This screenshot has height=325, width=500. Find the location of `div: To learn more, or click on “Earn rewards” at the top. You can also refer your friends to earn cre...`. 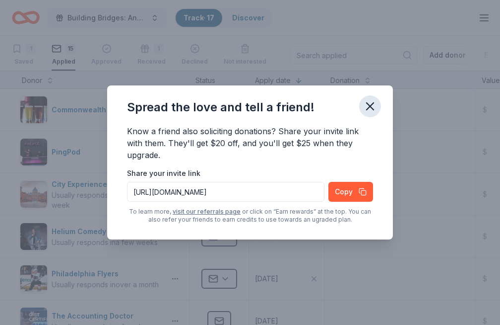

div: To learn more, or click on “Earn rewards” at the top. You can also refer your friends to earn cre... is located at coordinates (250, 215).